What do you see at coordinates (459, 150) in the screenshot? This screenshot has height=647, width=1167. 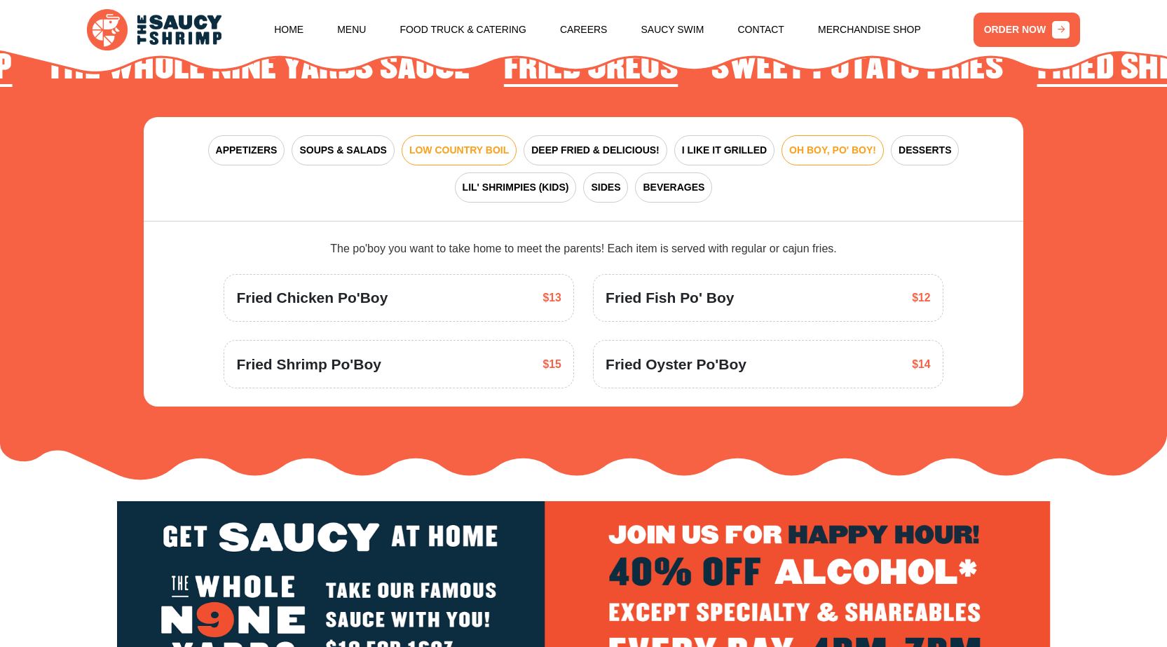 I see `span: LOW COUNTRY BOIL` at bounding box center [459, 150].